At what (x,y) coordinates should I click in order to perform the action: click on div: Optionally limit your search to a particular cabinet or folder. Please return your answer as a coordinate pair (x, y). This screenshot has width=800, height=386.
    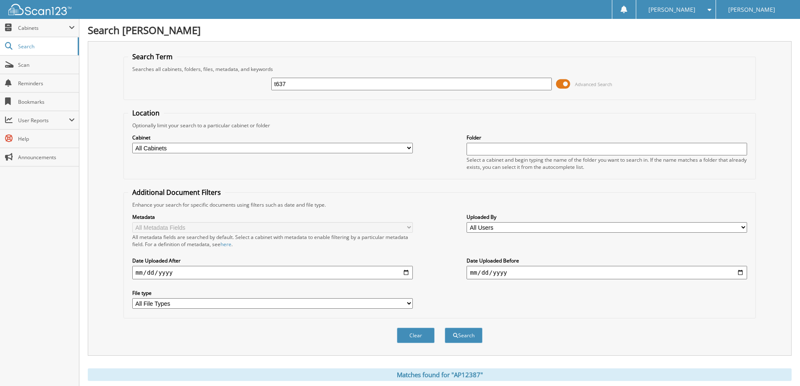
    Looking at the image, I should click on (440, 125).